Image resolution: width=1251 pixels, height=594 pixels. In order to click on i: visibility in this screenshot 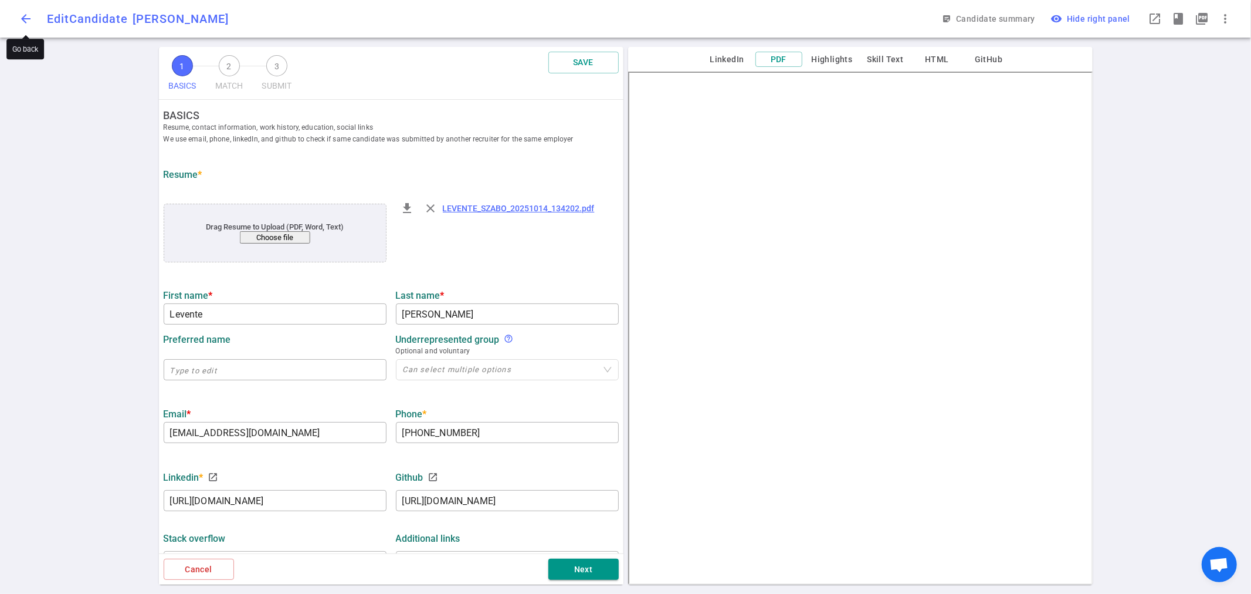, I will do `click(1056, 19)`.